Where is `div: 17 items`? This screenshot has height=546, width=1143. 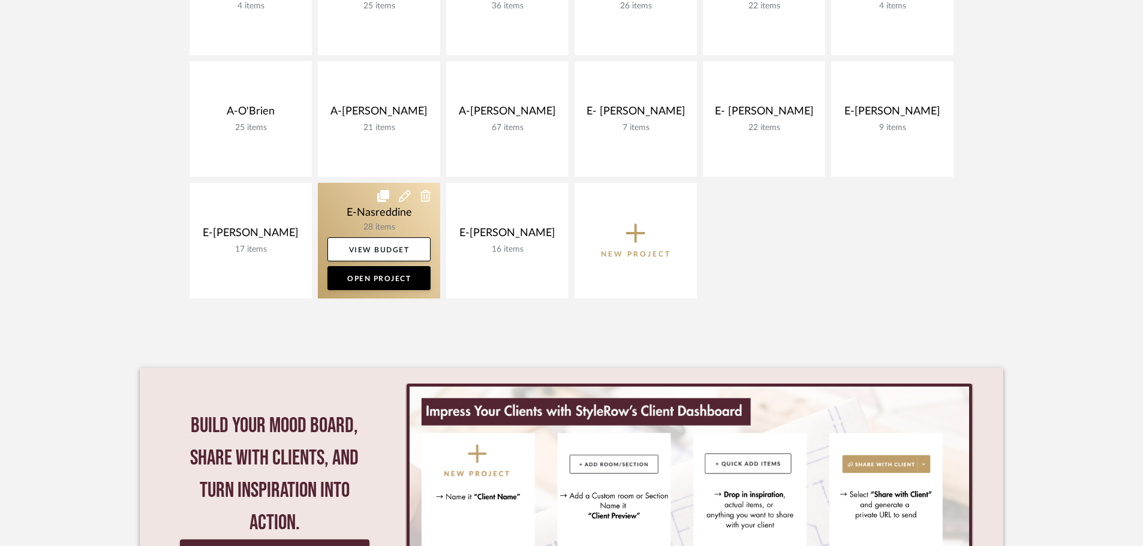
div: 17 items is located at coordinates (251, 250).